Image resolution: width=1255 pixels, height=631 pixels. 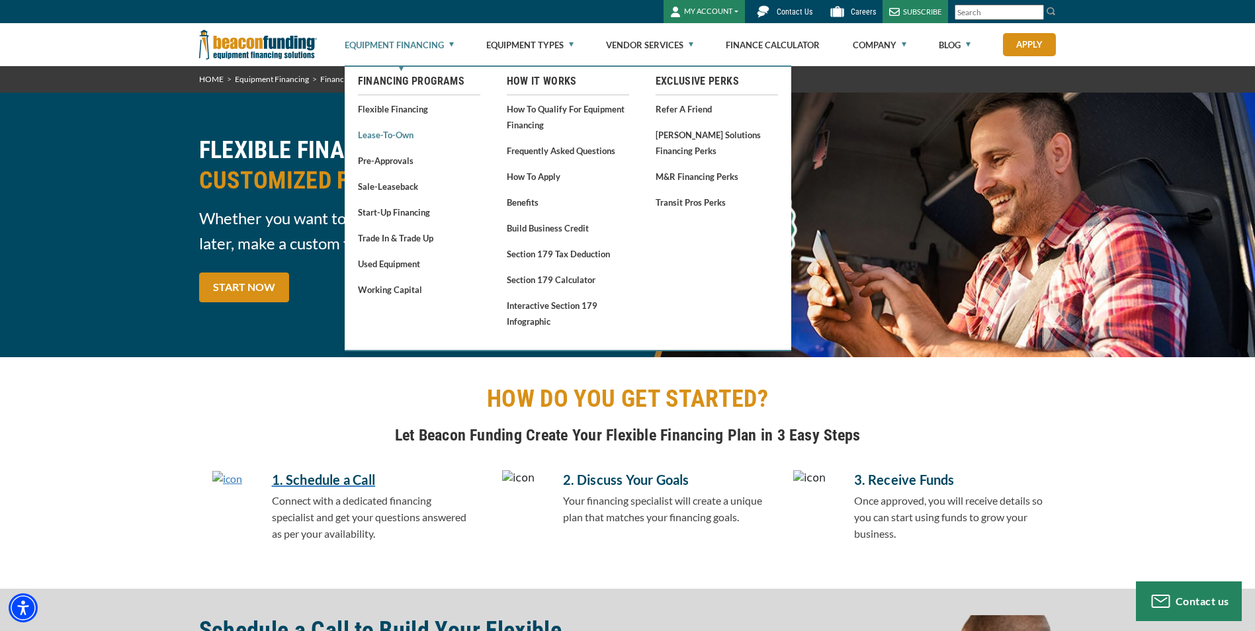 I want to click on a: Vendor Services, so click(x=650, y=45).